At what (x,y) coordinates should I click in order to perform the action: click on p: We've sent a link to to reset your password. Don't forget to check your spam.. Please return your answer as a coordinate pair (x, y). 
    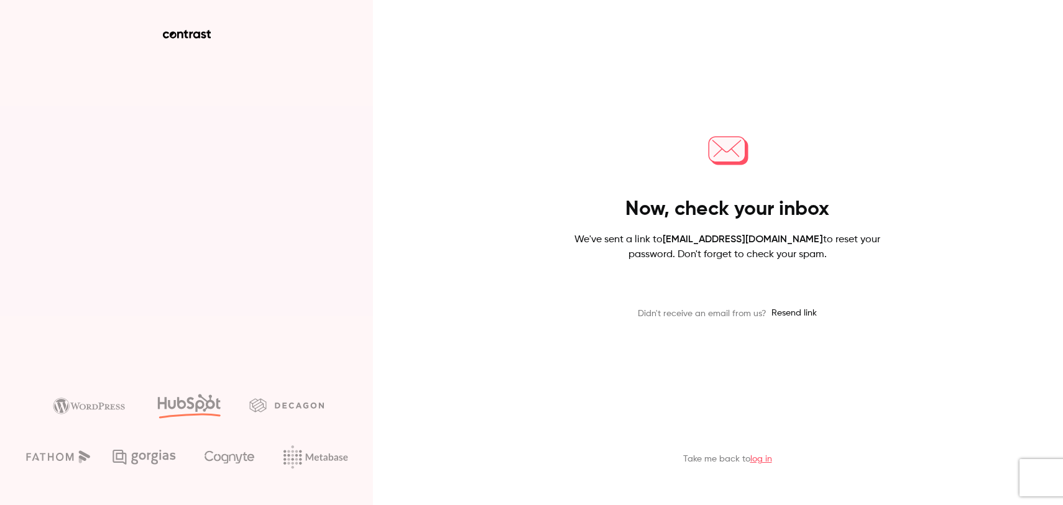
    Looking at the image, I should click on (727, 247).